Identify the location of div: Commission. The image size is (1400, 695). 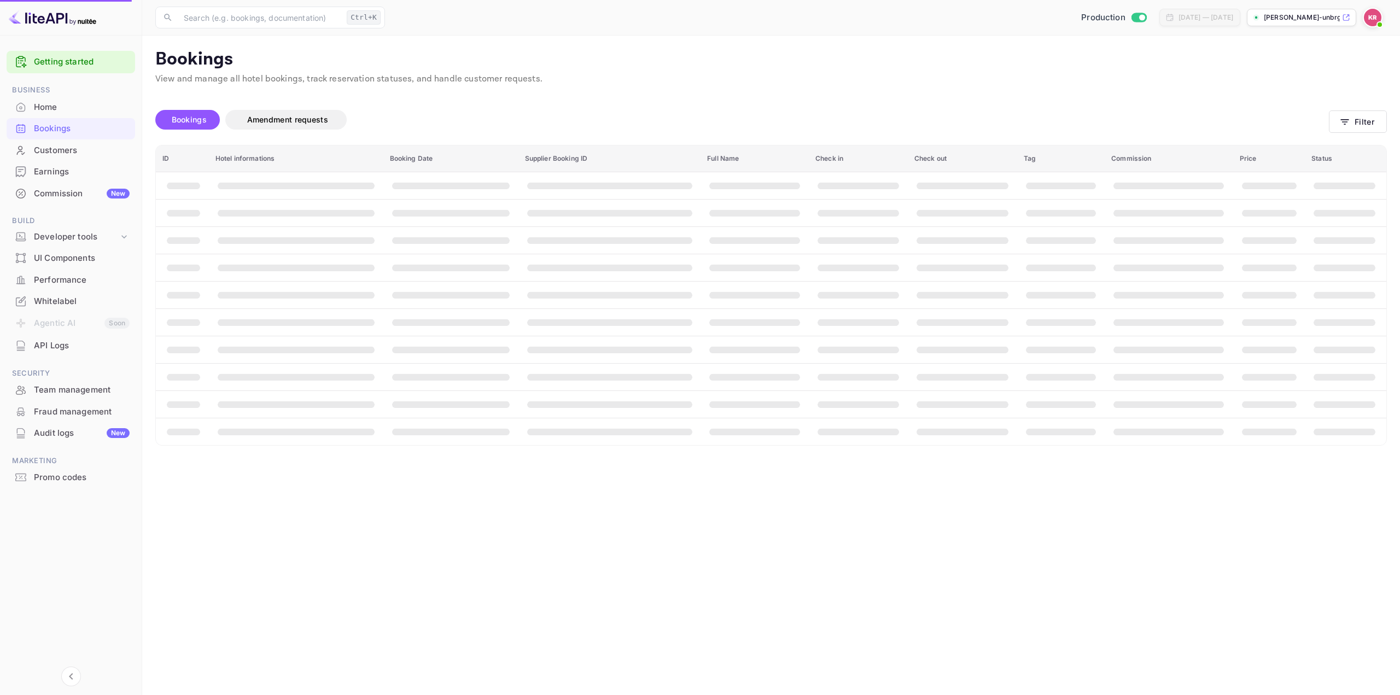
(82, 194).